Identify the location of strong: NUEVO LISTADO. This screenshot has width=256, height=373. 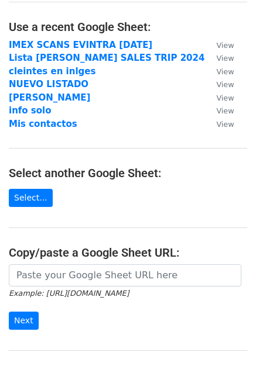
(49, 84).